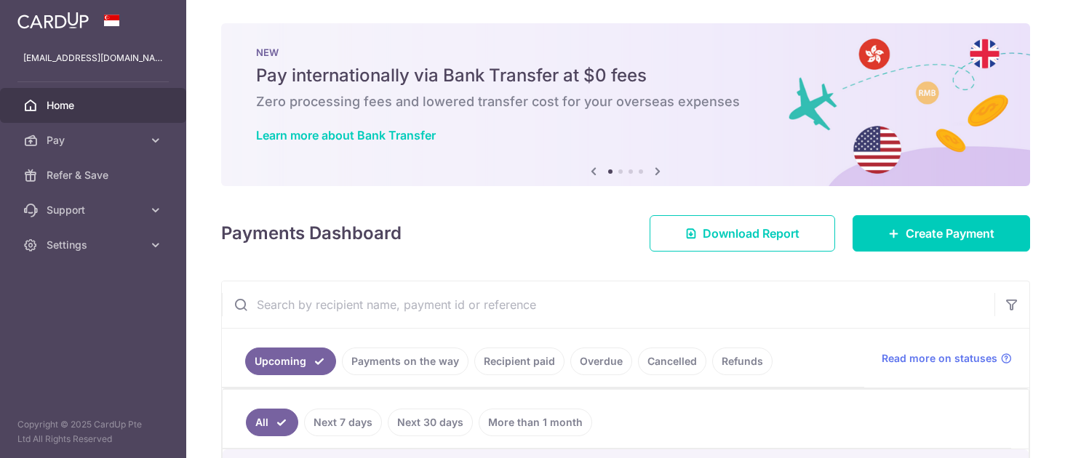 The width and height of the screenshot is (1065, 458). What do you see at coordinates (53, 20) in the screenshot?
I see `img: CardUp` at bounding box center [53, 20].